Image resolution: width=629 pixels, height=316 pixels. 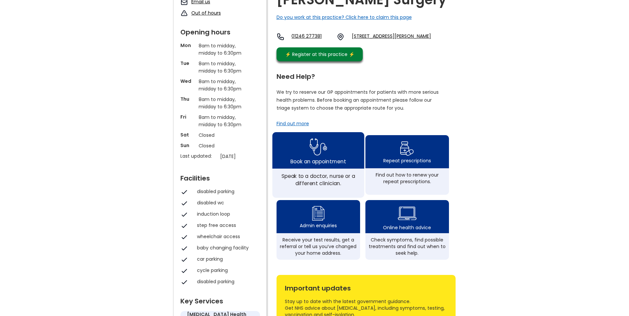 What do you see at coordinates (366, 287) in the screenshot?
I see `div: Important updates` at bounding box center [366, 287].